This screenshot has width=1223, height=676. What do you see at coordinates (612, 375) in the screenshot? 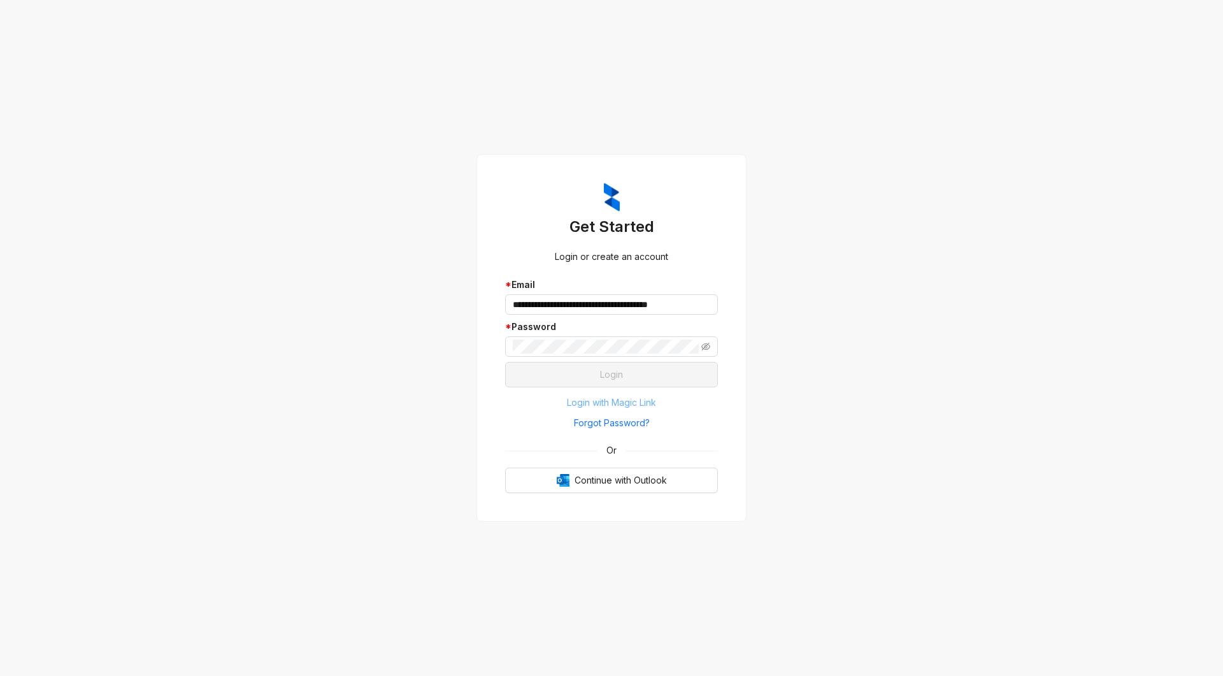
I see `button: Login` at bounding box center [612, 375].